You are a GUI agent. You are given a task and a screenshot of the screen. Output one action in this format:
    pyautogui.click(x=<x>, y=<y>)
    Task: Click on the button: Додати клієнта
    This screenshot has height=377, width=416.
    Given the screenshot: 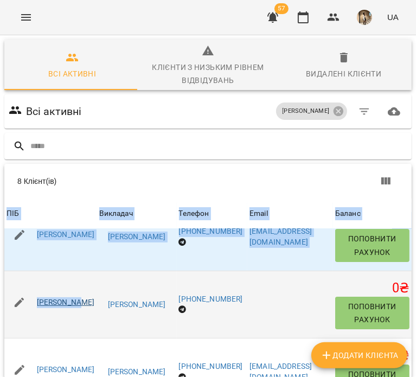 What is the action you would take?
    pyautogui.click(x=359, y=355)
    